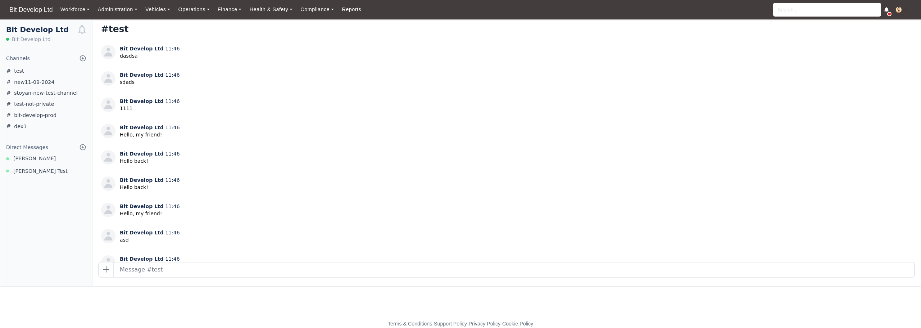 This screenshot has width=921, height=328. What do you see at coordinates (518, 324) in the screenshot?
I see `a: Cookie Policy` at bounding box center [518, 324].